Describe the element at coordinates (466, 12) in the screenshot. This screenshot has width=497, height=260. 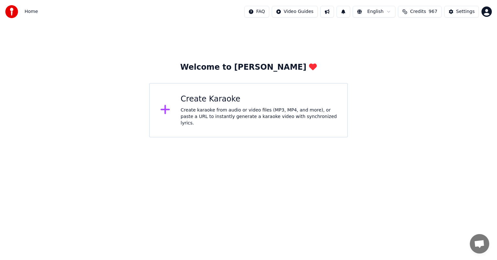
I see `div: Settings` at that location.